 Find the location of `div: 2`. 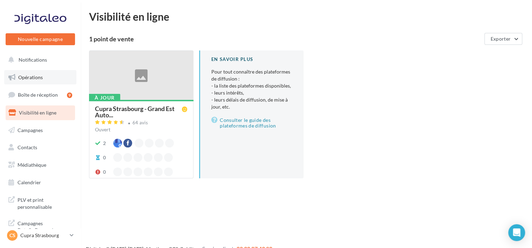

div: 2 is located at coordinates (104, 143).